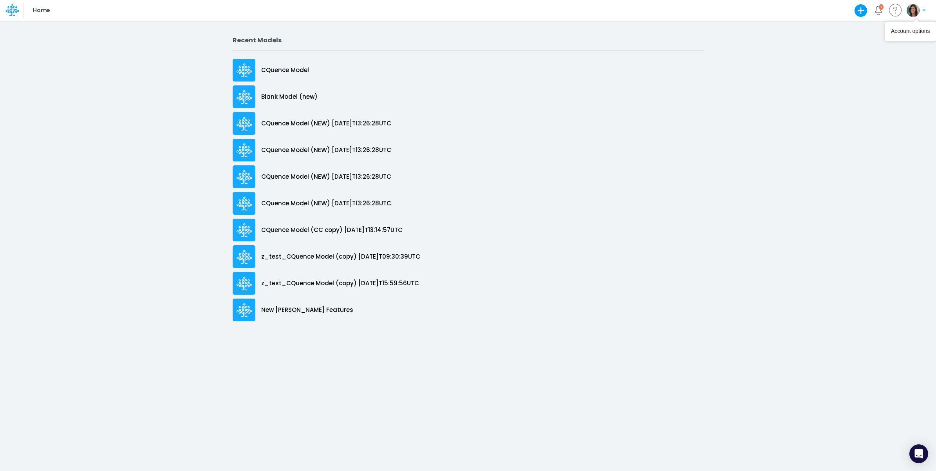 The height and width of the screenshot is (471, 936). Describe the element at coordinates (911, 31) in the screenshot. I see `div: Account options` at that location.